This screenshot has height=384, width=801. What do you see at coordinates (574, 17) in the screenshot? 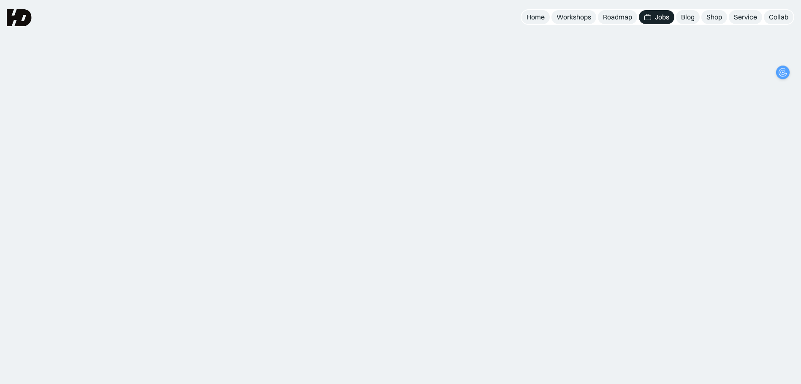
I see `div: Workshops` at bounding box center [574, 17].